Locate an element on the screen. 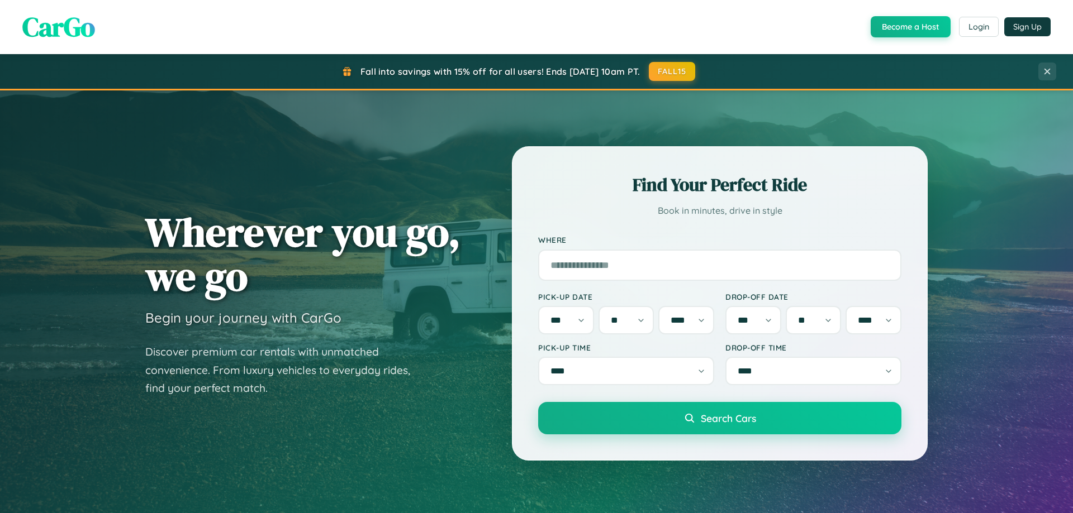  p: Book in minutes, drive in style is located at coordinates (720, 211).